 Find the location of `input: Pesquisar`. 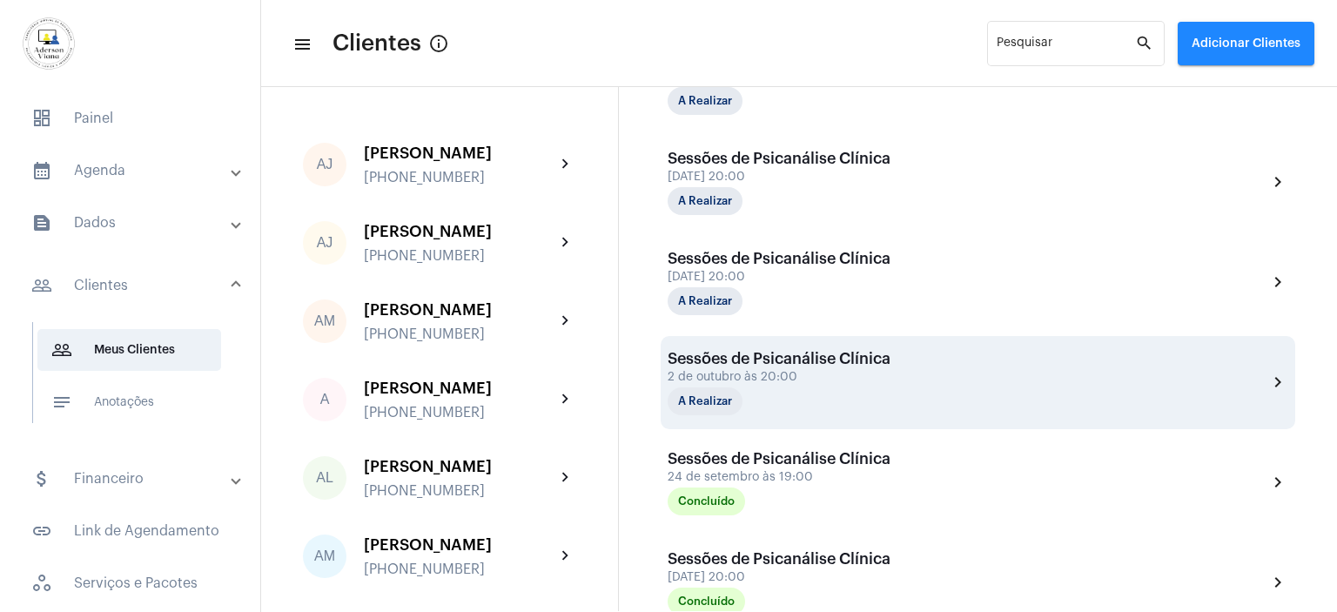

input: Pesquisar is located at coordinates (1065, 47).